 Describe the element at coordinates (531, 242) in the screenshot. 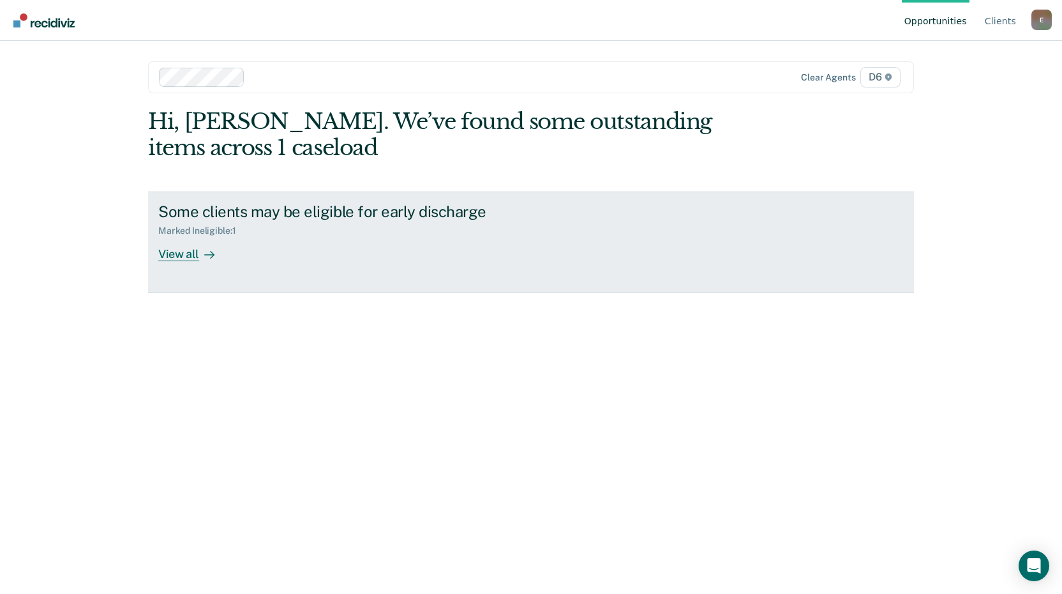

I see `a: Some clients may be eligible for early dischargeMarked Ineligible:1View all` at that location.